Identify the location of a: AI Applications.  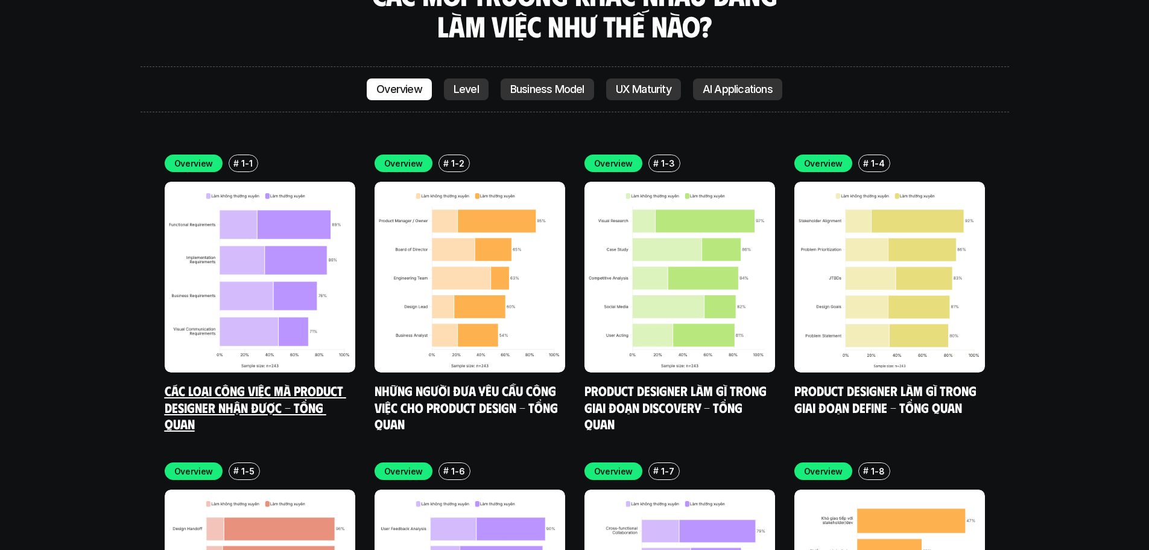
(738, 89).